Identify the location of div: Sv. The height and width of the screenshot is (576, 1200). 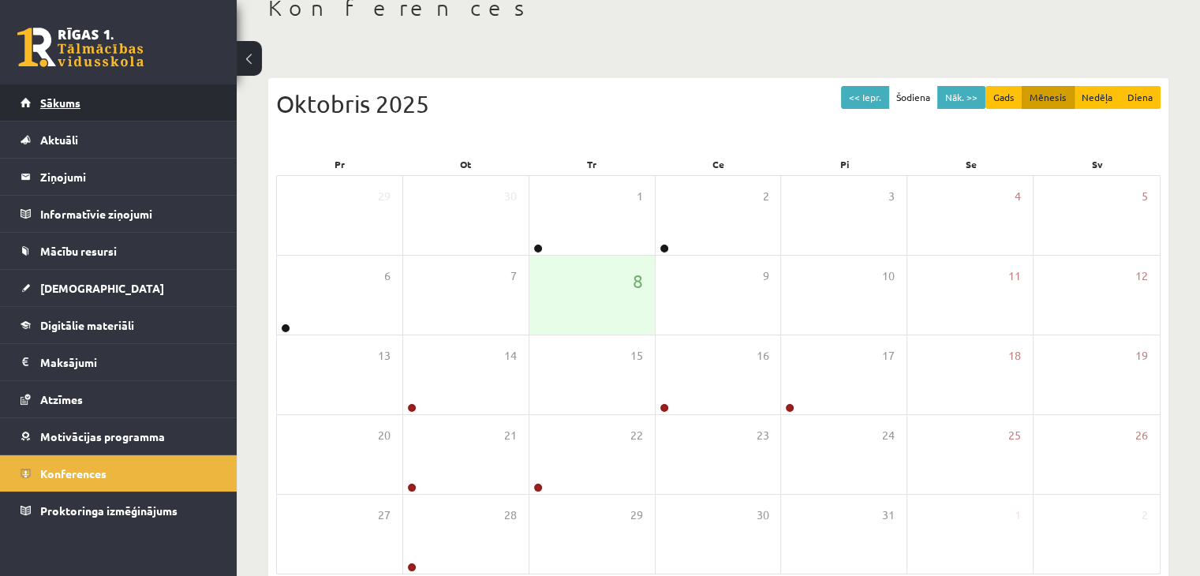
(1098, 164).